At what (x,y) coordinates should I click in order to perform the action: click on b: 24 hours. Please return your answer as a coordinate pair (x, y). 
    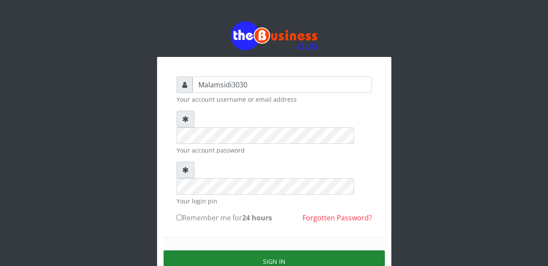
    Looking at the image, I should click on (257, 217).